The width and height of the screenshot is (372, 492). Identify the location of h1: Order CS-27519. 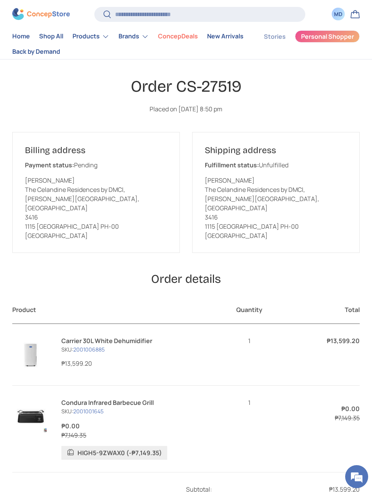
(186, 86).